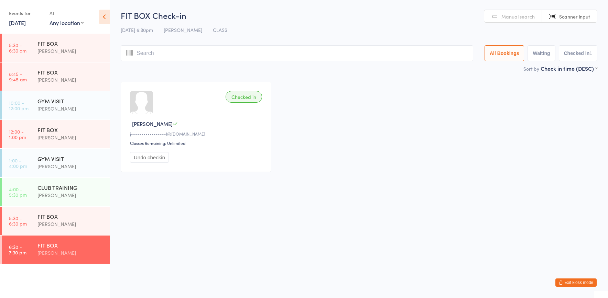  What do you see at coordinates (18, 221) in the screenshot?
I see `time: 5:30 - 6:30 pm` at bounding box center [18, 221].